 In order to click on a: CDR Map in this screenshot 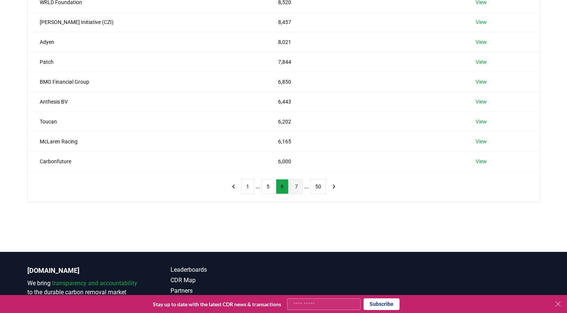, I will do `click(227, 280)`.